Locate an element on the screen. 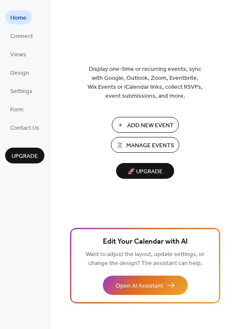 The width and height of the screenshot is (239, 329). span: Upgrade is located at coordinates (25, 156).